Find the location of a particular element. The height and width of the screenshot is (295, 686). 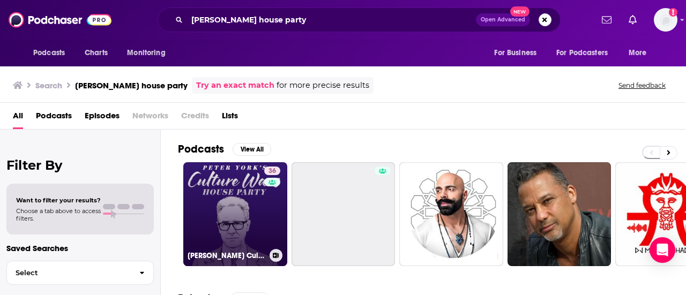

input: Search podcasts, credits, & more... is located at coordinates (331, 20).